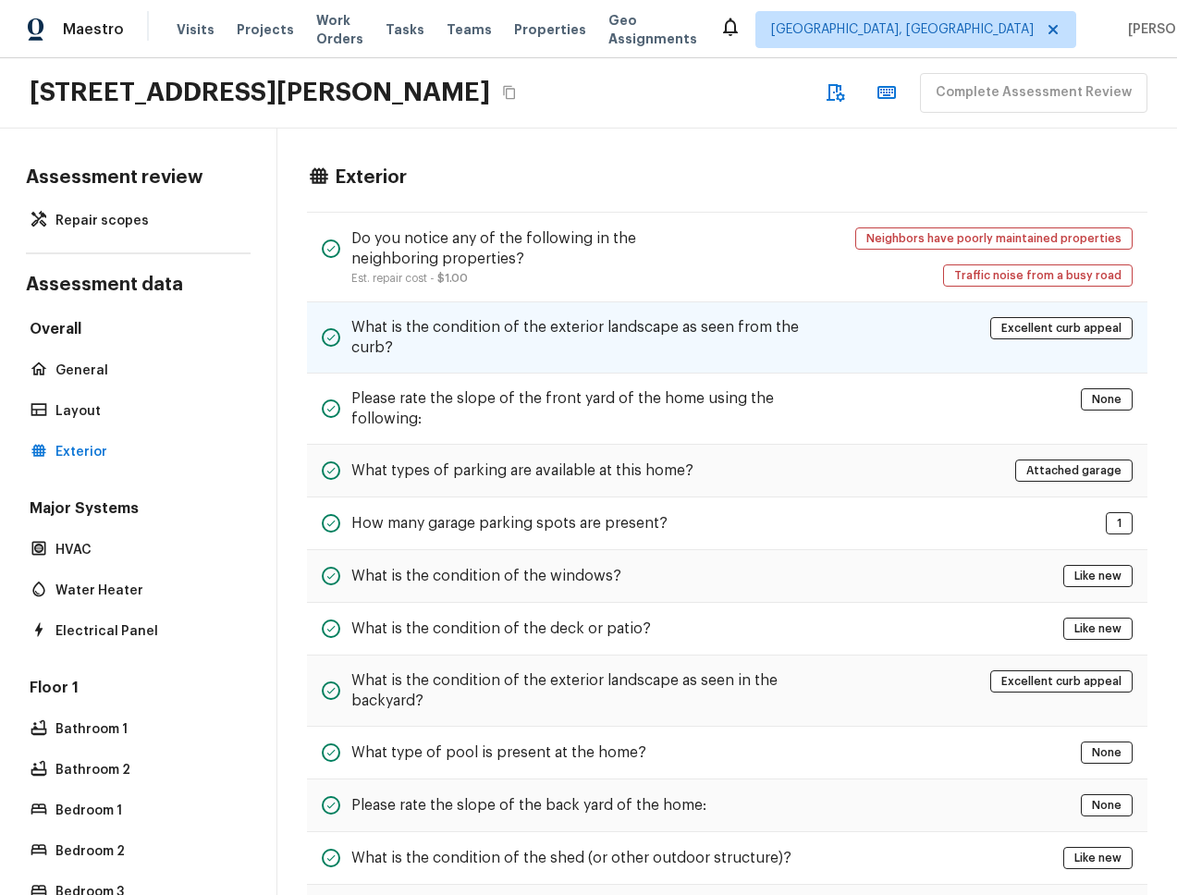 The width and height of the screenshot is (1177, 895). What do you see at coordinates (580, 409) in the screenshot?
I see `h5: Please rate the slope of the front yard of the home using the following:` at bounding box center [580, 409].